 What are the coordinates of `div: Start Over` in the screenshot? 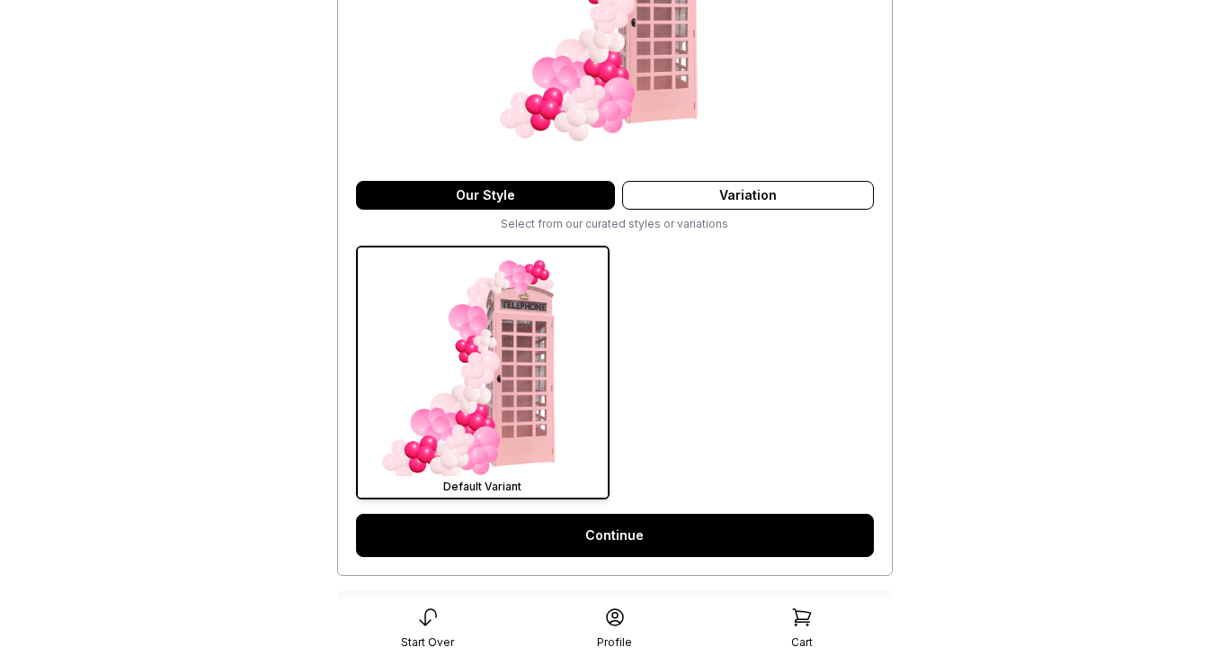 It's located at (427, 642).